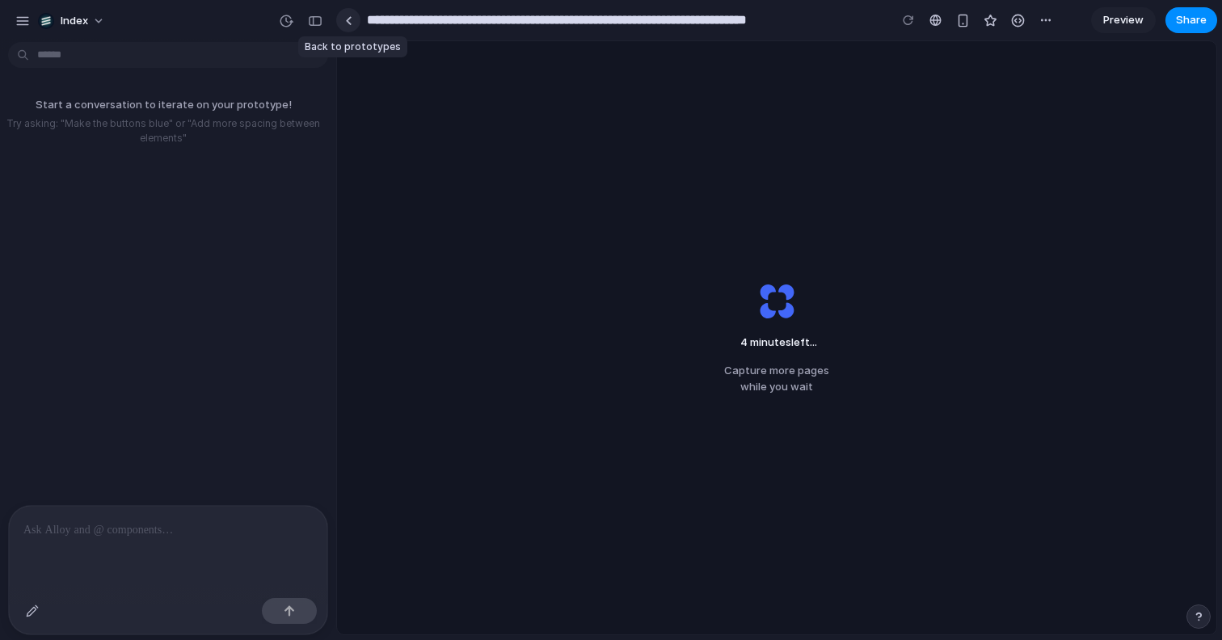 The width and height of the screenshot is (1222, 640). I want to click on button: Share, so click(1191, 20).